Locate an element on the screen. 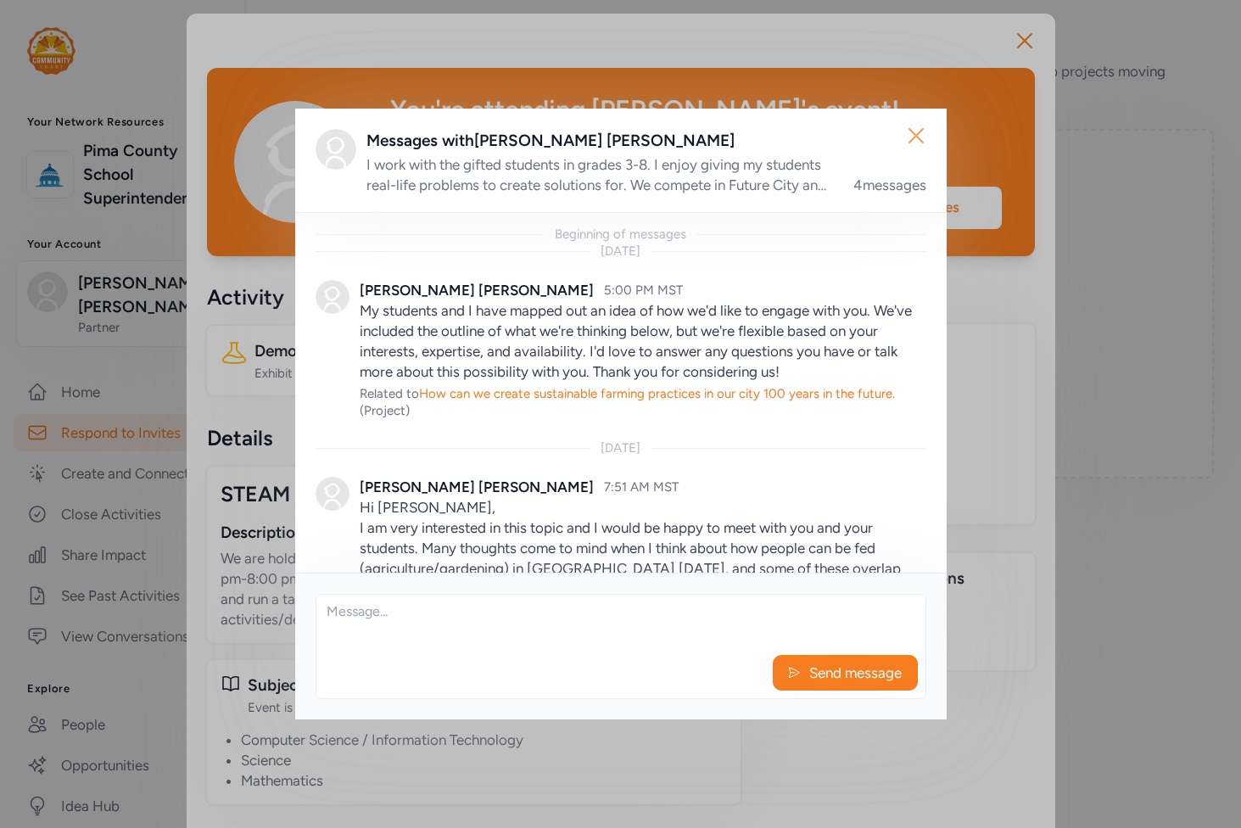  span: Related to (Project) is located at coordinates (627, 402).